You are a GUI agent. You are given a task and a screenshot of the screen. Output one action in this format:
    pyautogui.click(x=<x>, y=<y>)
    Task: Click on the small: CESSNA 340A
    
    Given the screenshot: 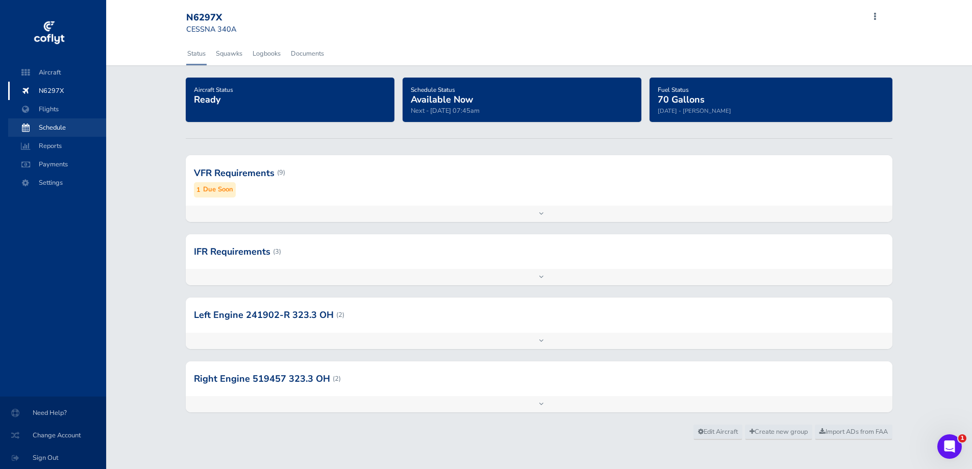 What is the action you would take?
    pyautogui.click(x=211, y=29)
    